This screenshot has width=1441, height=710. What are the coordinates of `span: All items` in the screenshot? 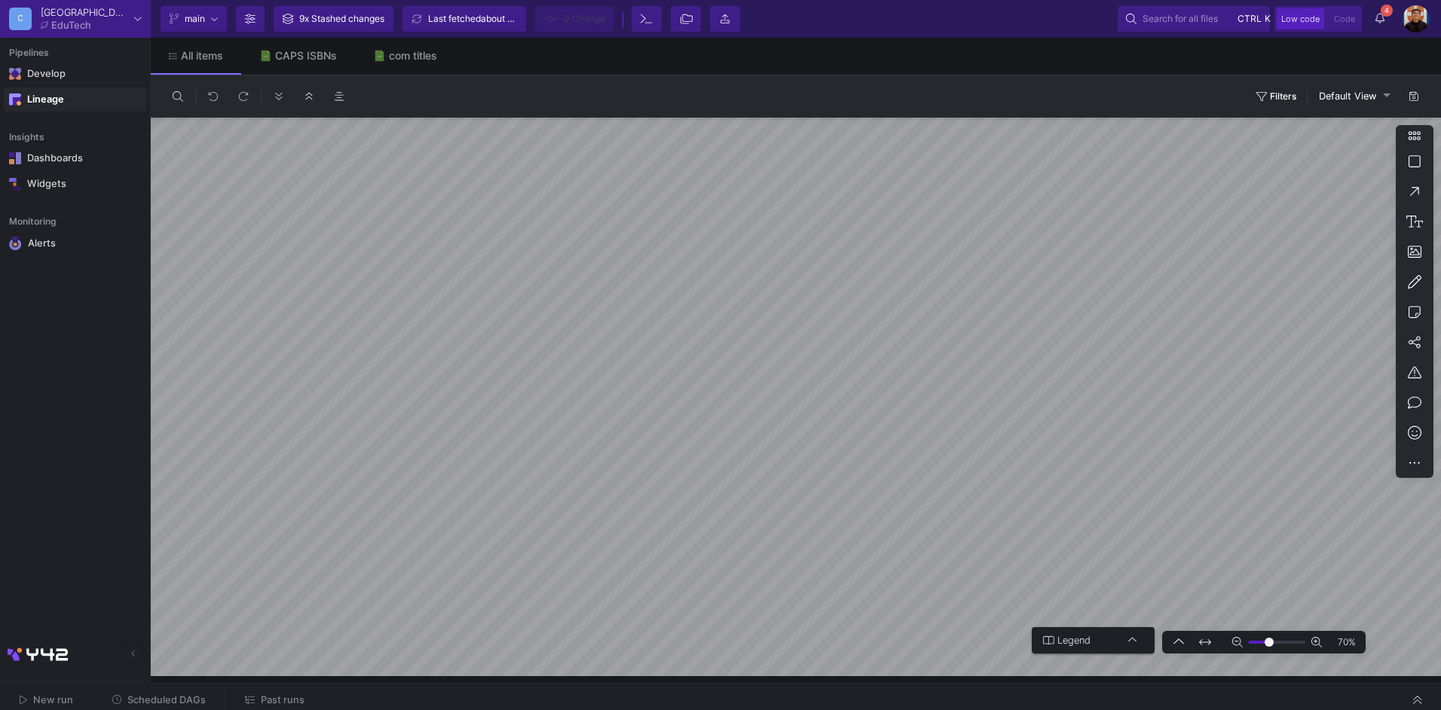 It's located at (202, 56).